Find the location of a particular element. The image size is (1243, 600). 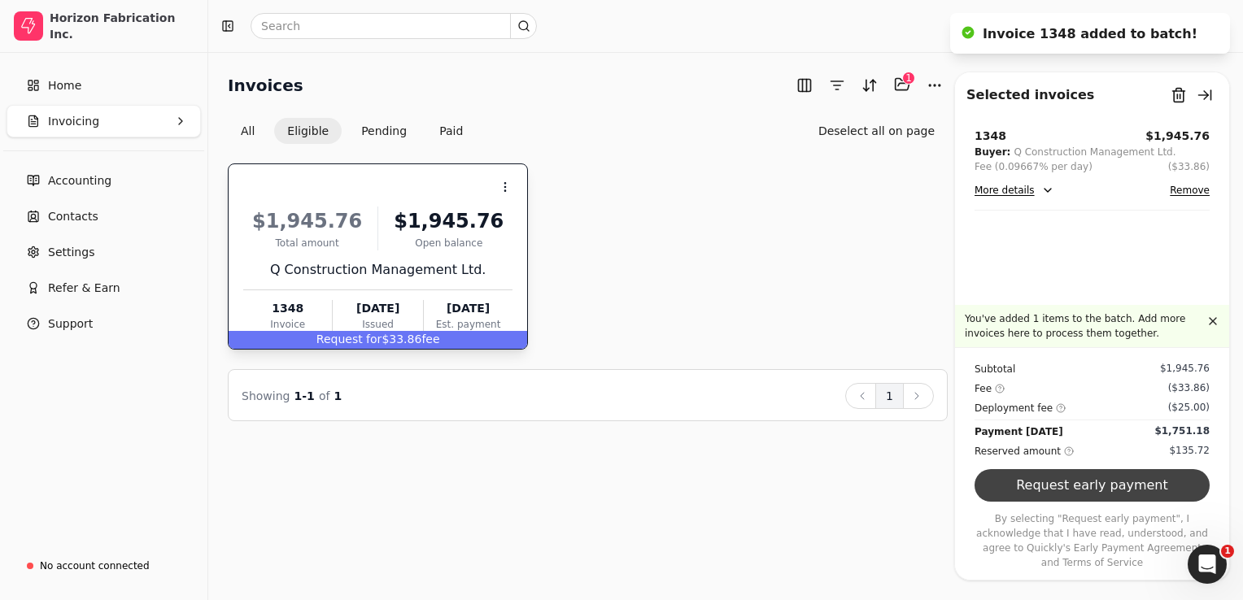

span: fee is located at coordinates (430, 339).